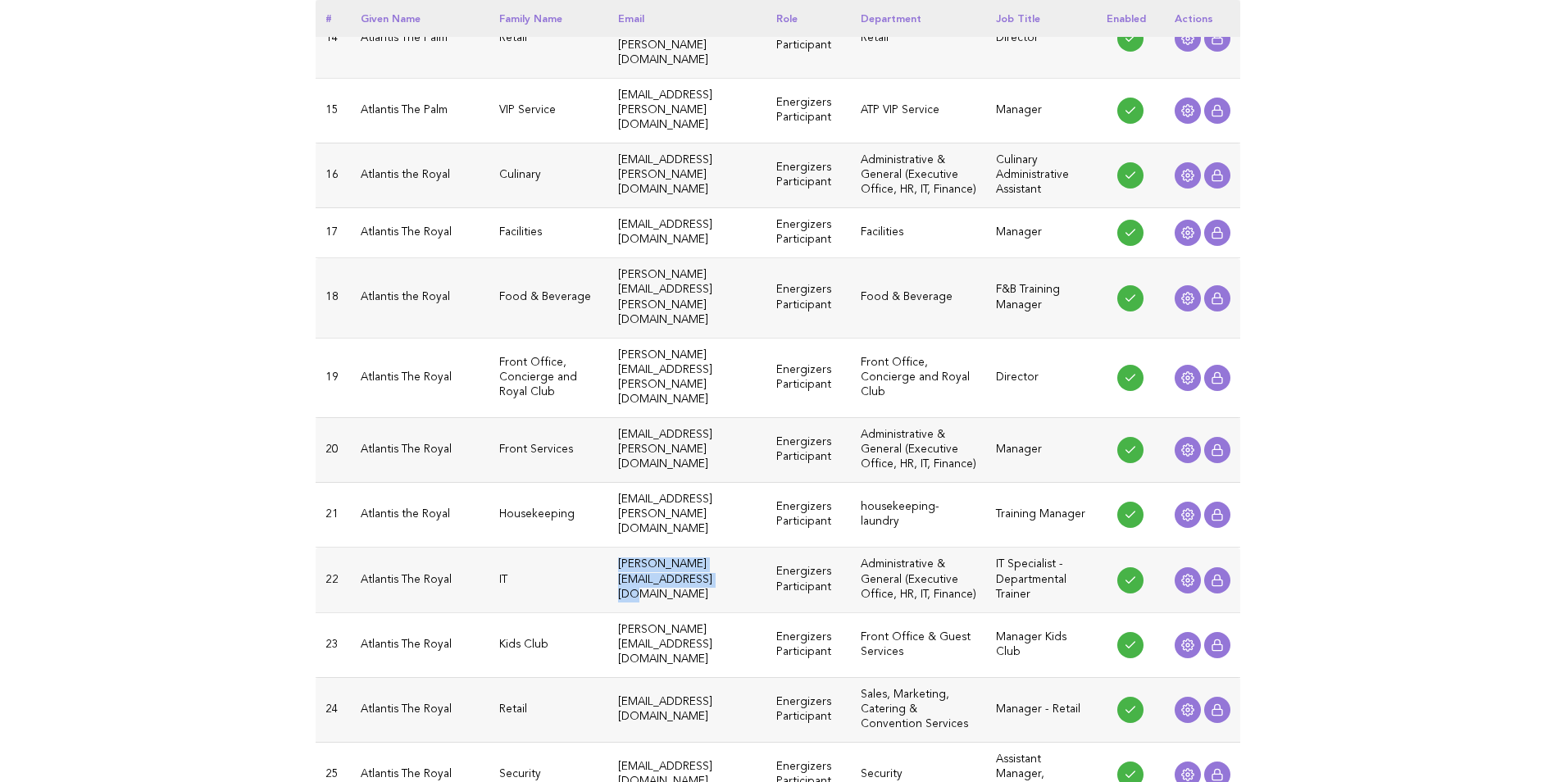  Describe the element at coordinates (548, 644) in the screenshot. I see `td: Kids Club` at that location.